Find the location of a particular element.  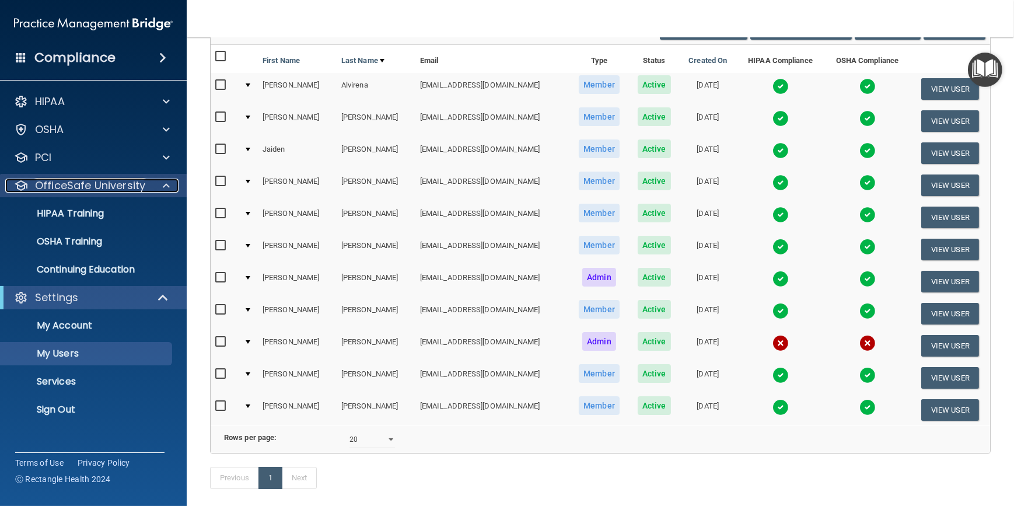

p: HIPAA Training is located at coordinates (55, 213).